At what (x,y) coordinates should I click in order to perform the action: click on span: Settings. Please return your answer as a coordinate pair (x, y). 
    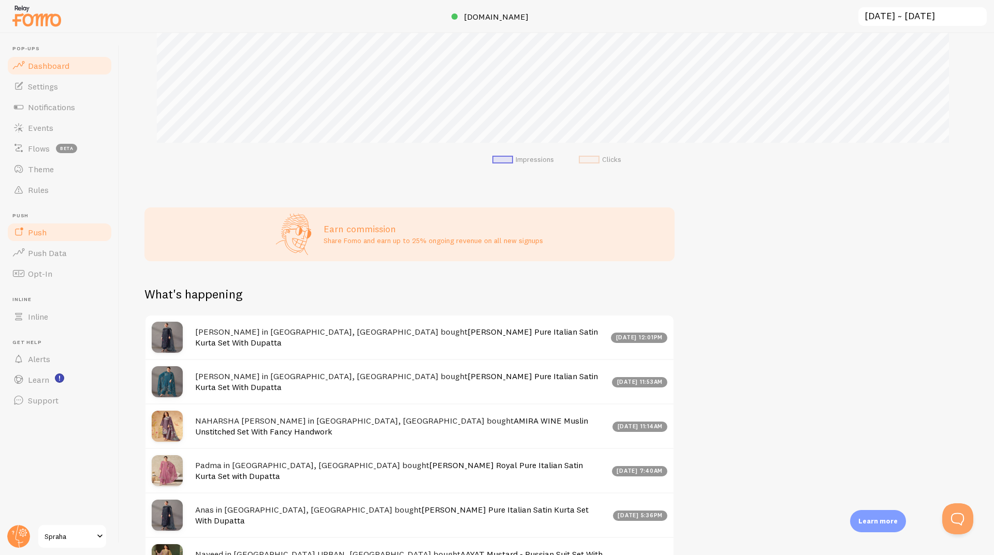
    Looking at the image, I should click on (43, 86).